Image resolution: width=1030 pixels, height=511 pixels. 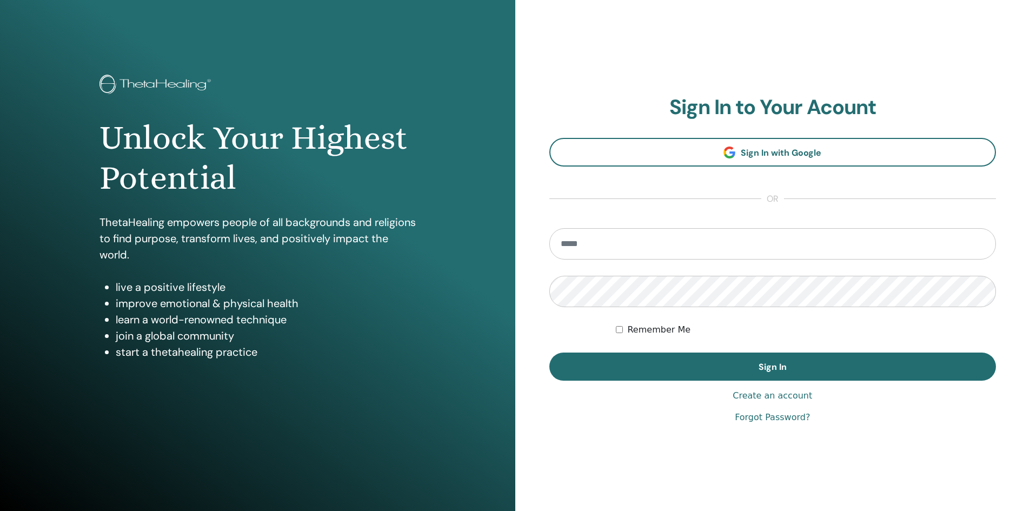 I want to click on li: improve emotional & physical health, so click(x=265, y=303).